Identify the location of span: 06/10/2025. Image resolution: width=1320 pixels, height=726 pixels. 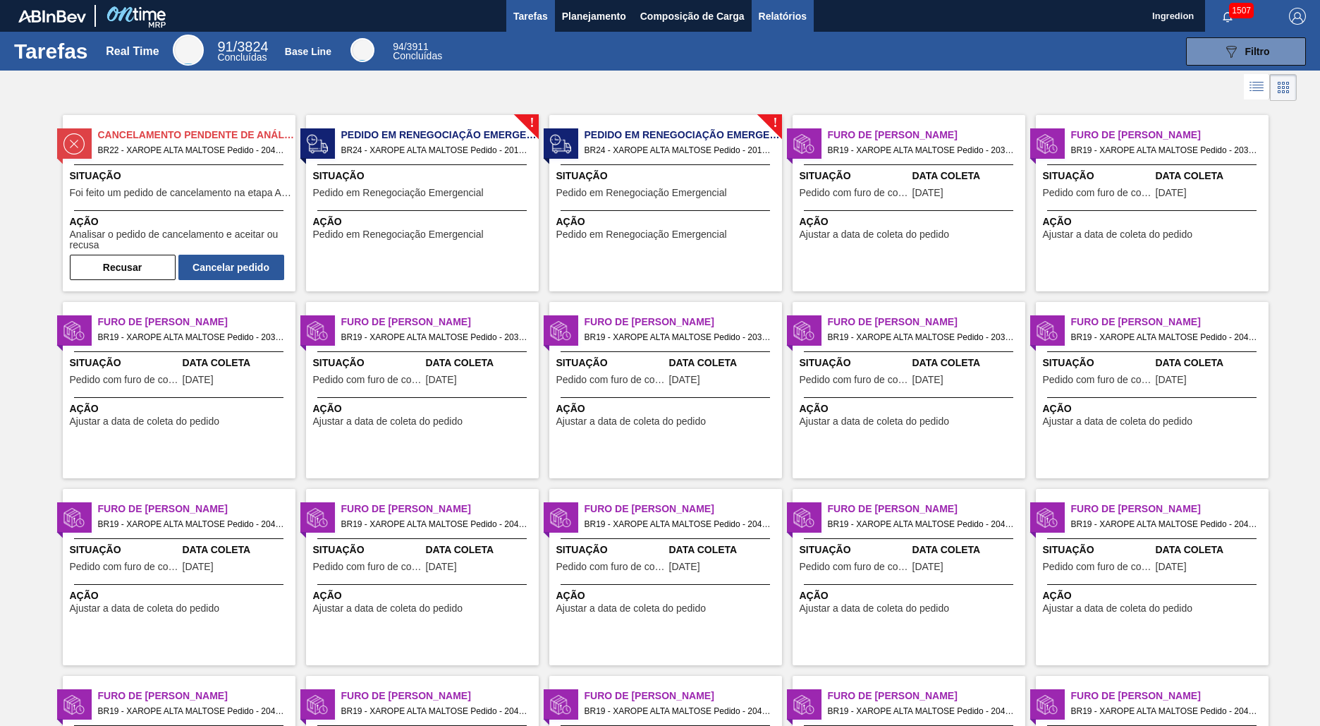
(1171, 566).